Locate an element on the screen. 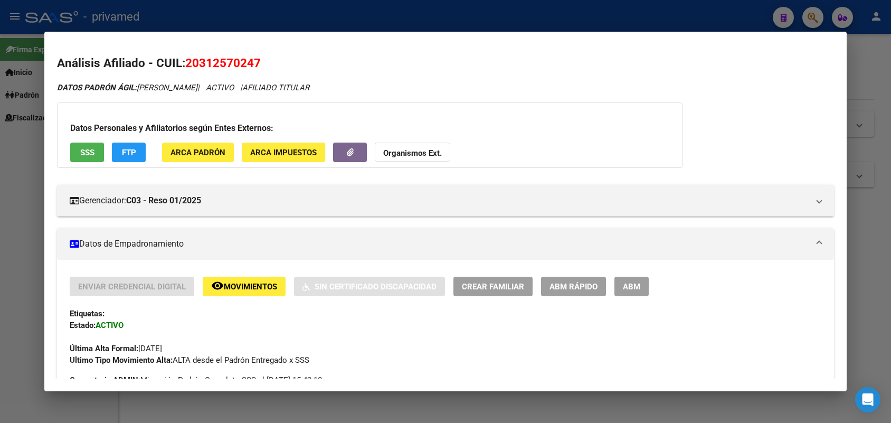 The width and height of the screenshot is (891, 423). strong: ACTIVO is located at coordinates (109, 325).